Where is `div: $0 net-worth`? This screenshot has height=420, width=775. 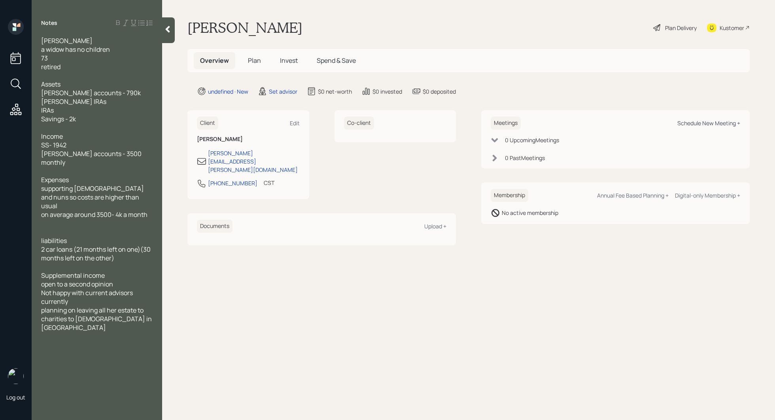
div: $0 net-worth is located at coordinates (335, 91).